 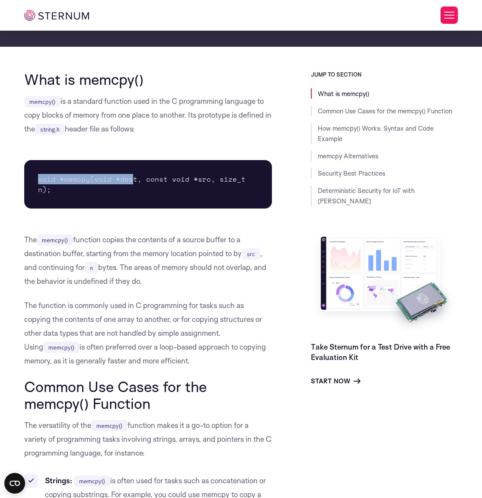 I want to click on code: string.h, so click(x=50, y=129).